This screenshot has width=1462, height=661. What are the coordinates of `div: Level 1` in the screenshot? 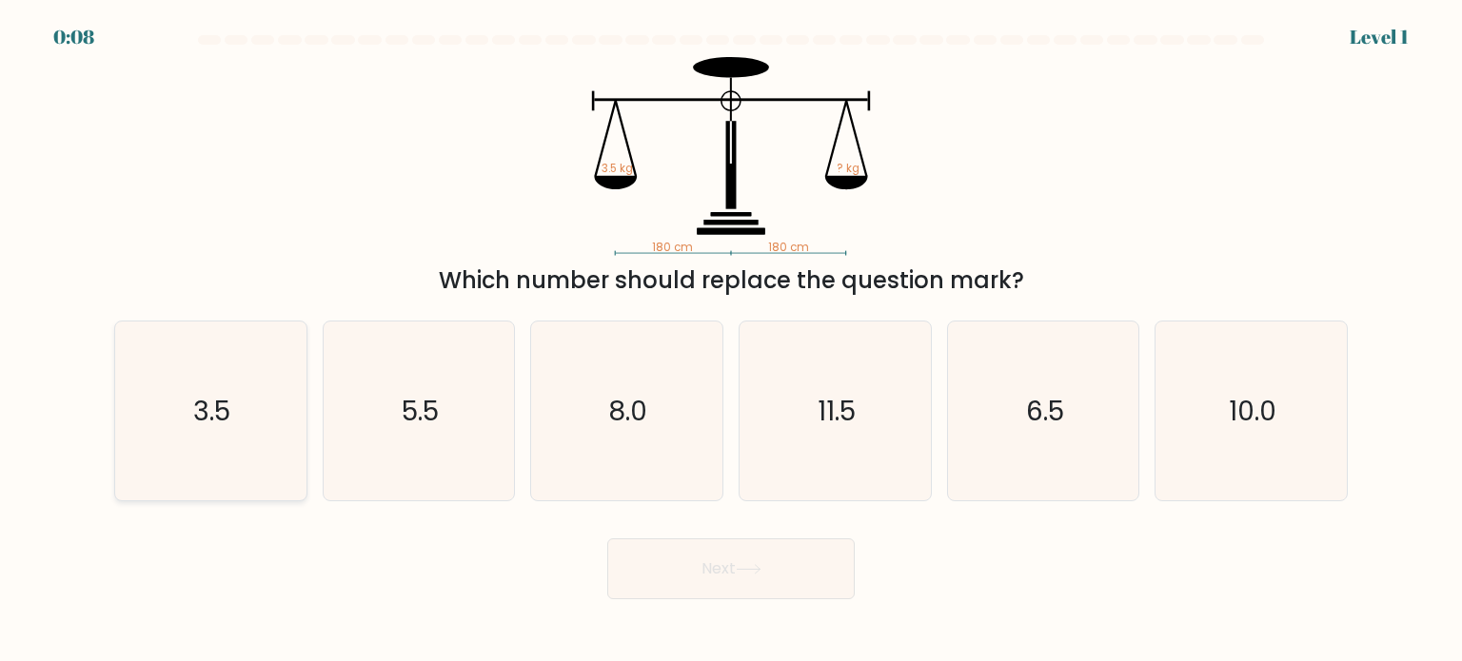 It's located at (1379, 37).